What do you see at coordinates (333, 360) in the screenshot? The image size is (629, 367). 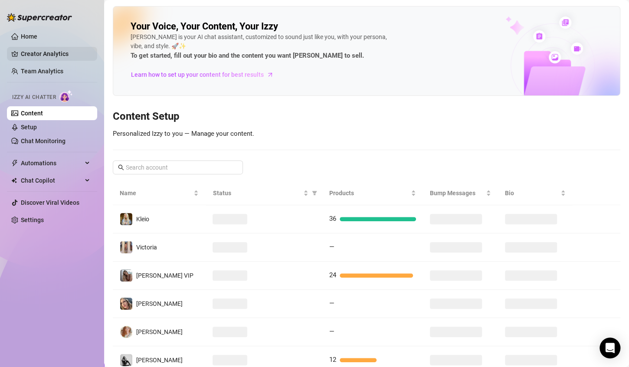 I see `span: 12` at bounding box center [333, 360].